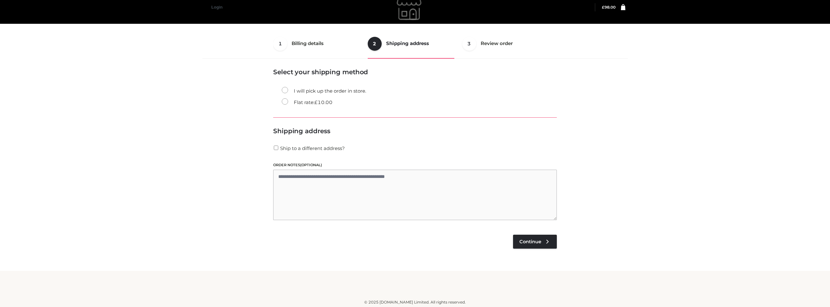 The width and height of the screenshot is (830, 307). I want to click on span: Continue, so click(530, 242).